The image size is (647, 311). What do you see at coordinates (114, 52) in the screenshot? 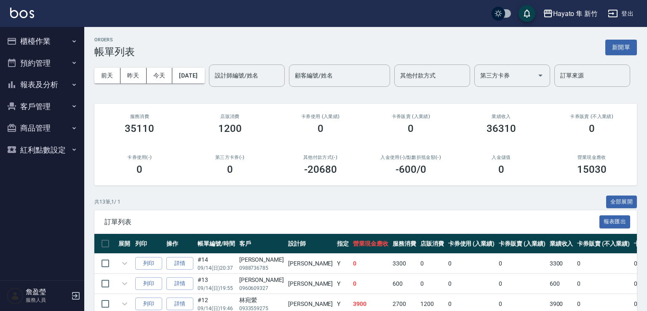
I see `h3: 帳單列表` at bounding box center [114, 52].